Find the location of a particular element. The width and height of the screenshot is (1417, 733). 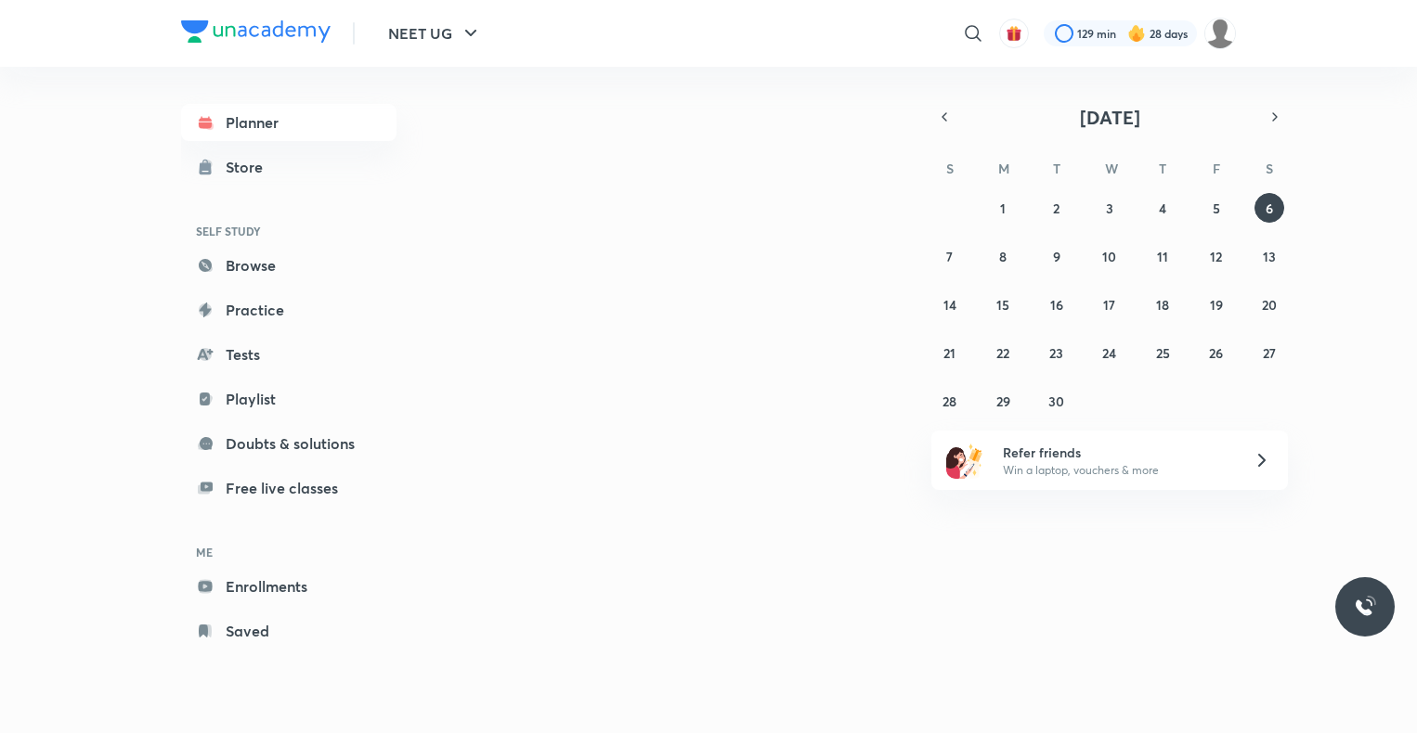

abbr: September 2, 2025 is located at coordinates (1056, 208).